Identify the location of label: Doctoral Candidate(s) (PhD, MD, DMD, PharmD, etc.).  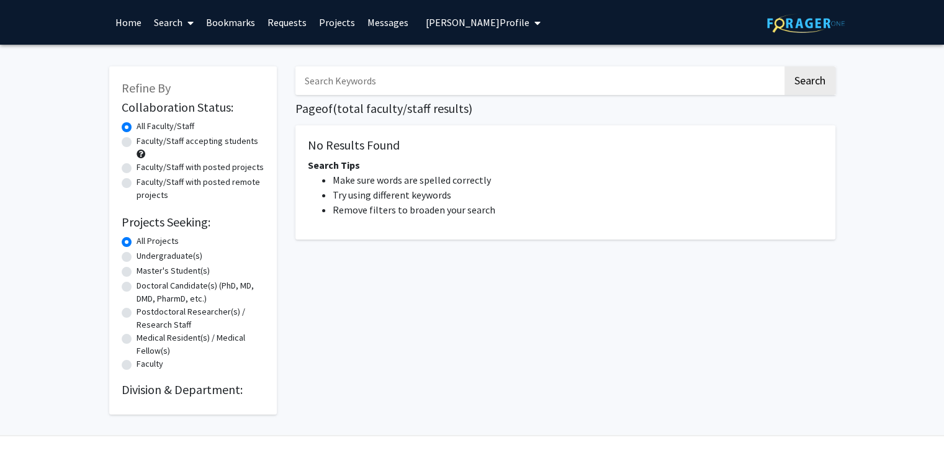
(200, 292).